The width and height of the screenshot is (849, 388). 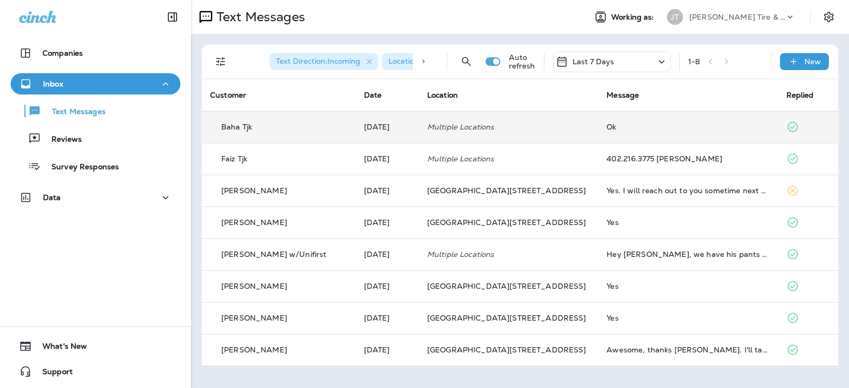 What do you see at coordinates (387, 318) in the screenshot?
I see `p: Sep 17, 2025 09:35 AM` at bounding box center [387, 318].